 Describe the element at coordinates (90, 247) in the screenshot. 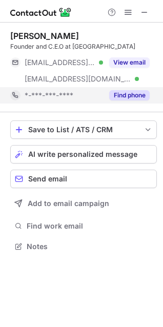

I see `span: Notes` at that location.